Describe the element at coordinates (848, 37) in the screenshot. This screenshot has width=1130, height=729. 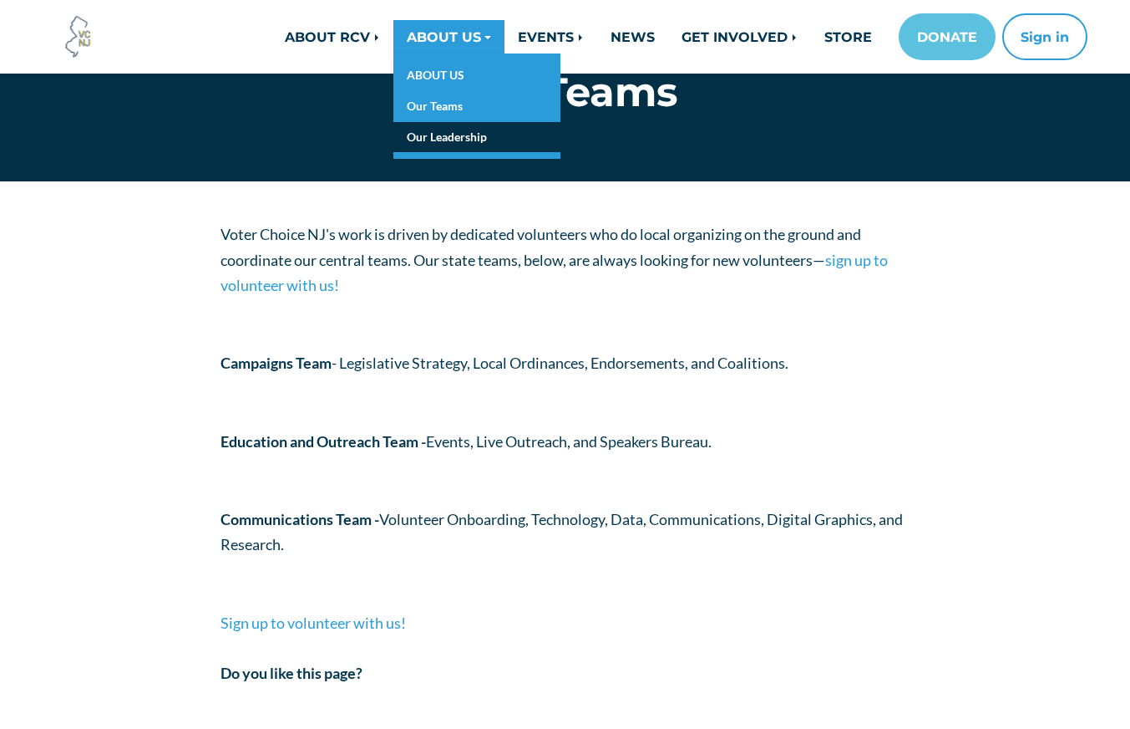
I see `a: STORE` at that location.